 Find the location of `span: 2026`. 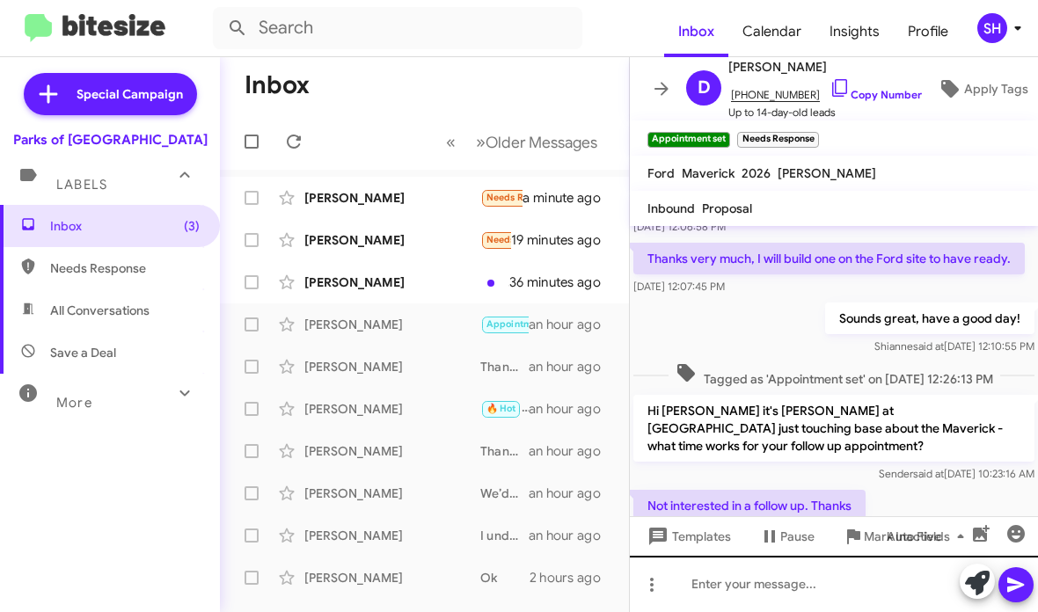

span: 2026 is located at coordinates (755, 173).